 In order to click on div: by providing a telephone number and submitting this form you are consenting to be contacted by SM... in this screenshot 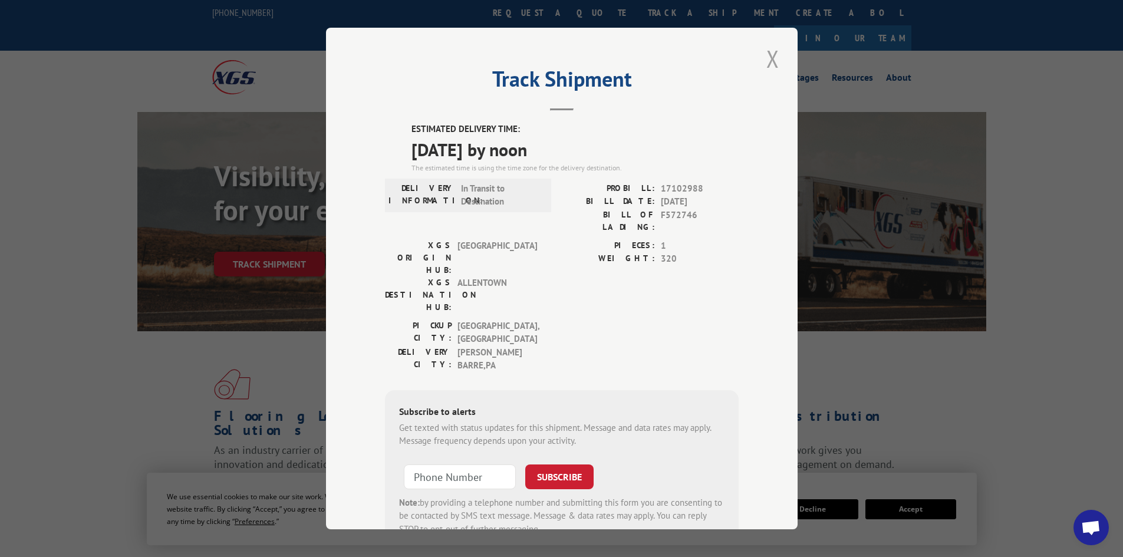, I will do `click(562, 517)`.